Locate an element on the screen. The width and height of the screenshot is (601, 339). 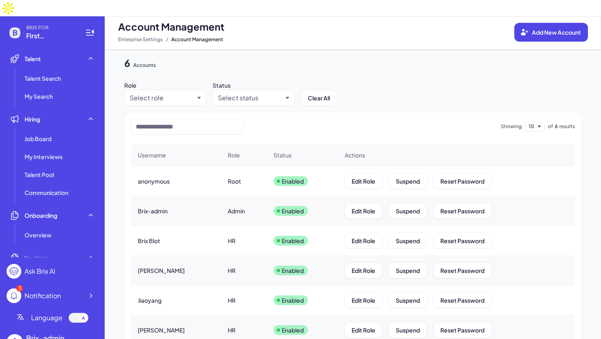
span: Talent is located at coordinates (33, 59).